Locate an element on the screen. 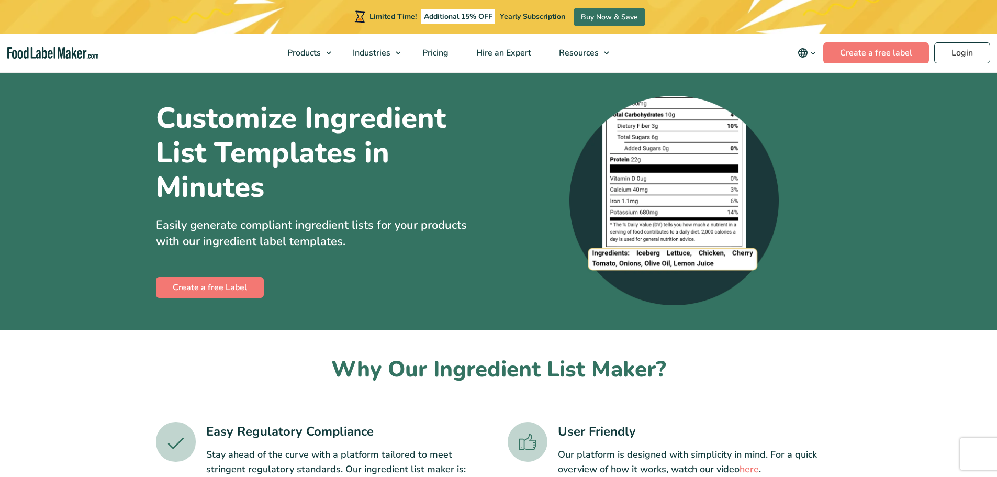 This screenshot has width=997, height=477. a: Login is located at coordinates (962, 53).